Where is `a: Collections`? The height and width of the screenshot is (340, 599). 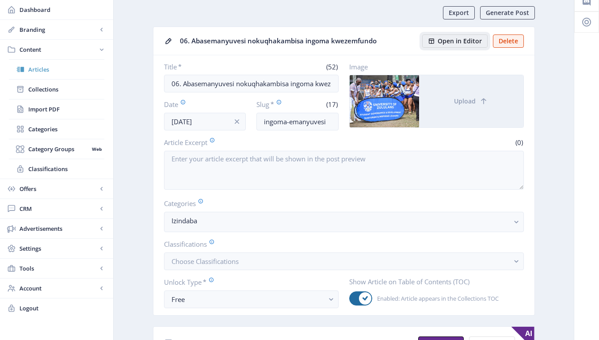 a: Collections is located at coordinates (57, 89).